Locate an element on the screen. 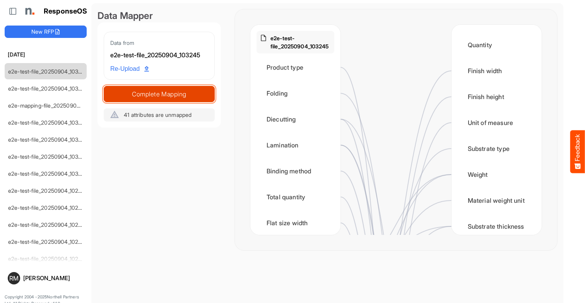  a: e2e-test-file_20250904_103245 is located at coordinates (48, 71).